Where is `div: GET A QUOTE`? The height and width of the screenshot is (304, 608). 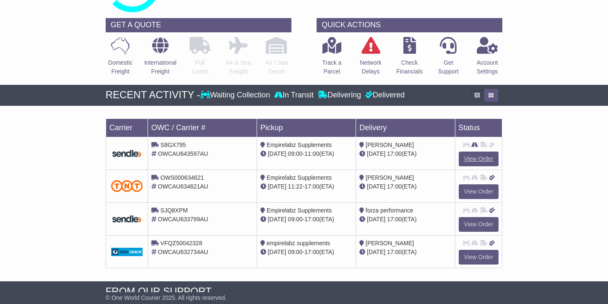
div: GET A QUOTE is located at coordinates (198, 25).